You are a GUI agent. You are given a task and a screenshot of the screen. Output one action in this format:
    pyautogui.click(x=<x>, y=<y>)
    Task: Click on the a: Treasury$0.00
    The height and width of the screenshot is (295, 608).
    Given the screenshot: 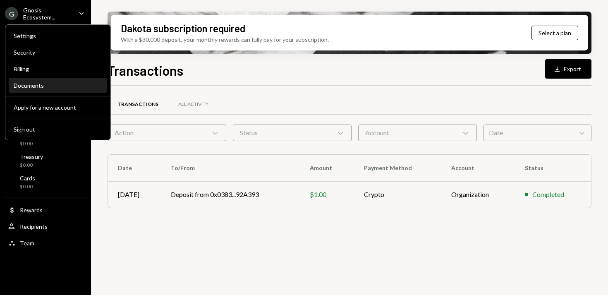 What is the action you would take?
    pyautogui.click(x=45, y=160)
    